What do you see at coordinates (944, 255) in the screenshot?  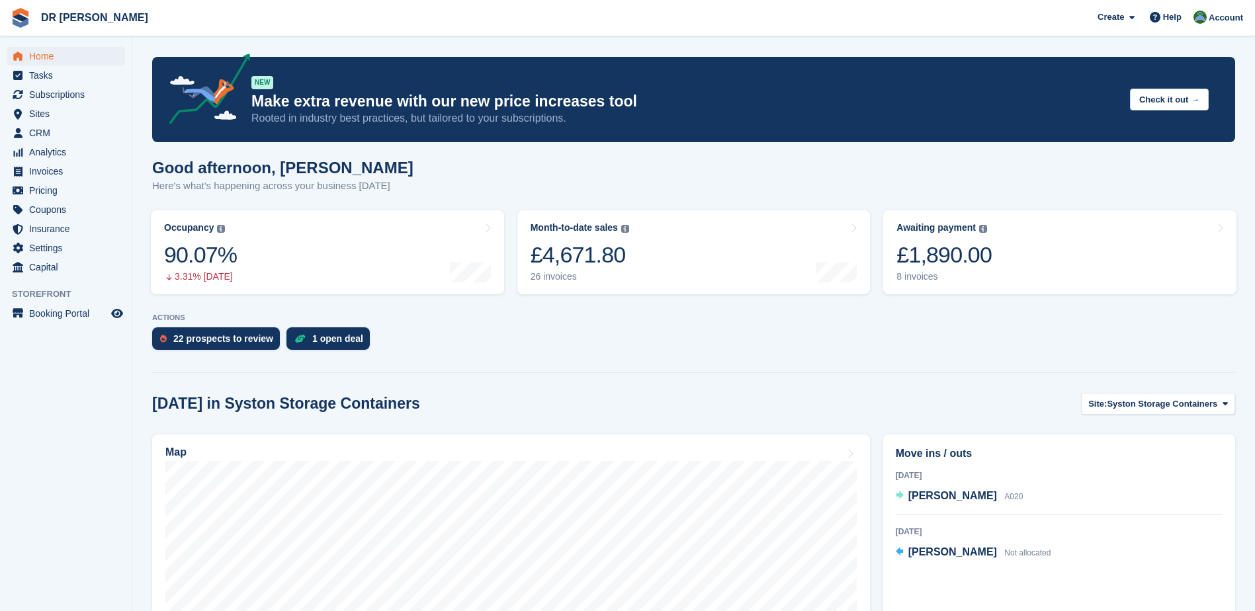 I see `div: £1,890.00` at bounding box center [944, 255].